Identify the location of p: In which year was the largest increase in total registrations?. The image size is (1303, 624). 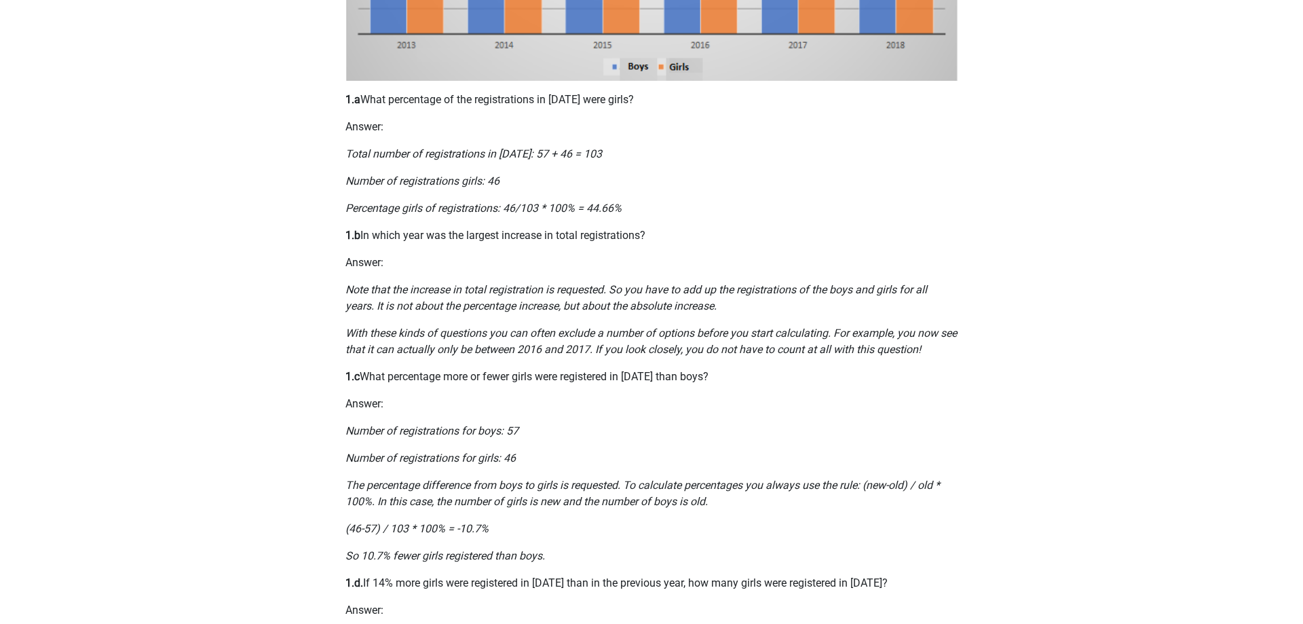
(652, 236).